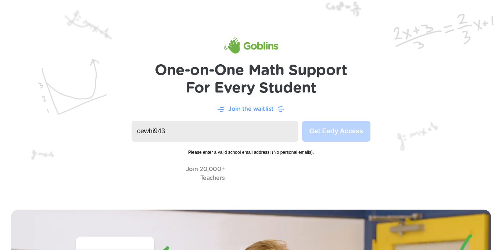  What do you see at coordinates (215, 131) in the screenshot?
I see `input: name@yourschool.org` at bounding box center [215, 131].